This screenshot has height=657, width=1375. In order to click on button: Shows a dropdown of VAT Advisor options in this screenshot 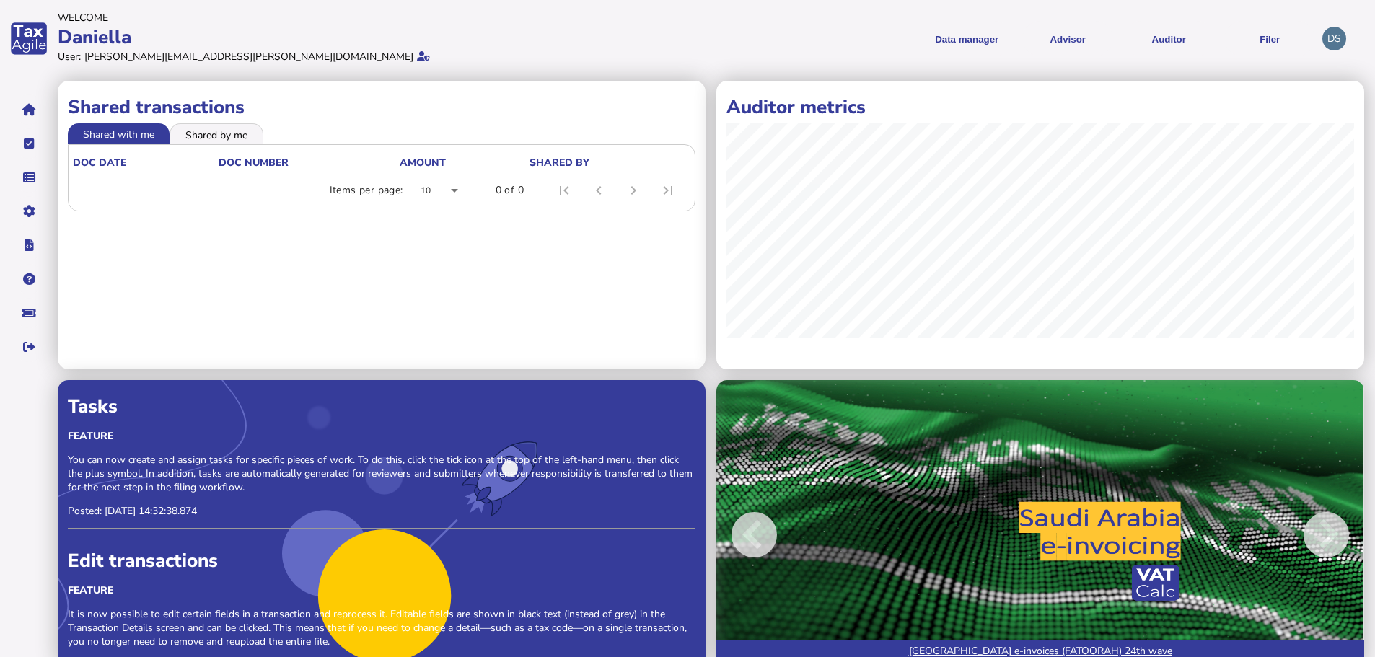, I will do `click(1068, 38)`.